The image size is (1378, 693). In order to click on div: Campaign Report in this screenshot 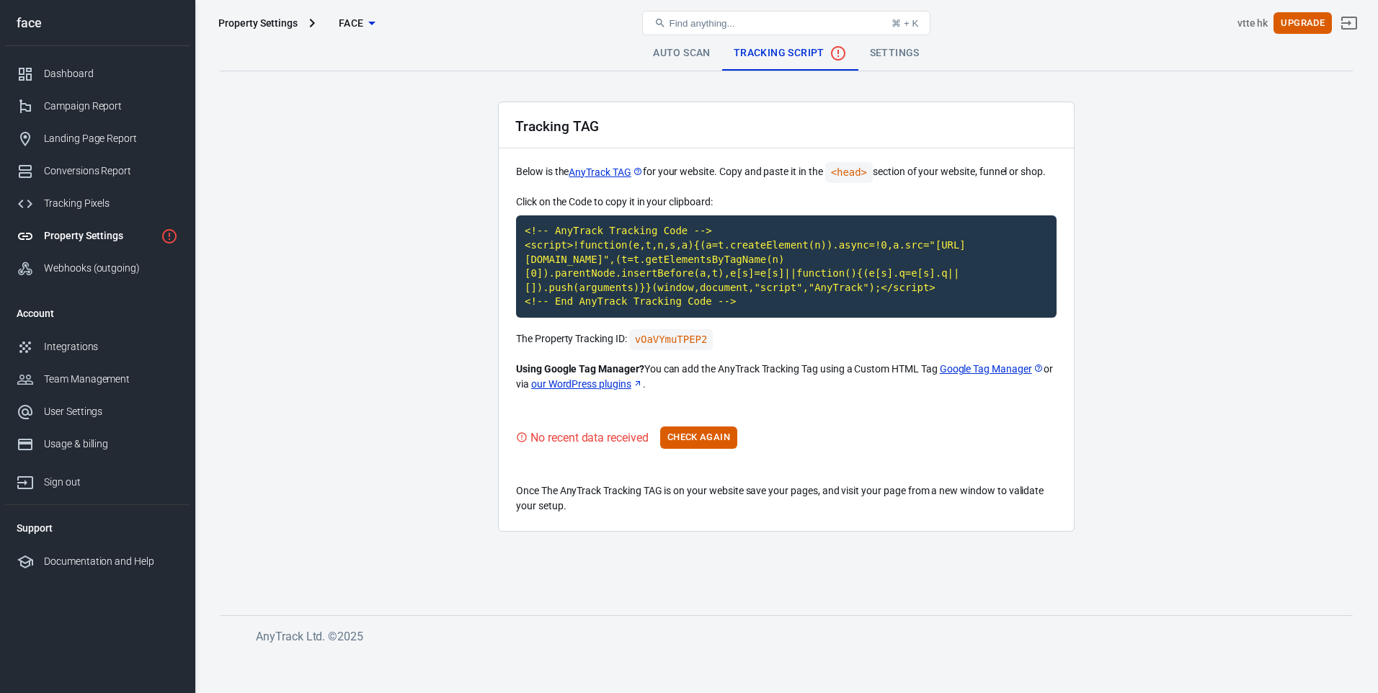, I will do `click(111, 106)`.